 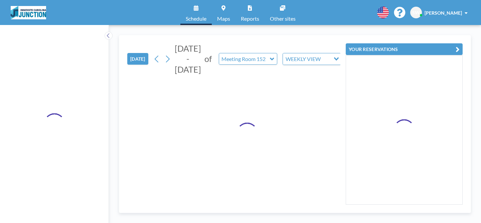 I want to click on input: Search for option, so click(x=326, y=59).